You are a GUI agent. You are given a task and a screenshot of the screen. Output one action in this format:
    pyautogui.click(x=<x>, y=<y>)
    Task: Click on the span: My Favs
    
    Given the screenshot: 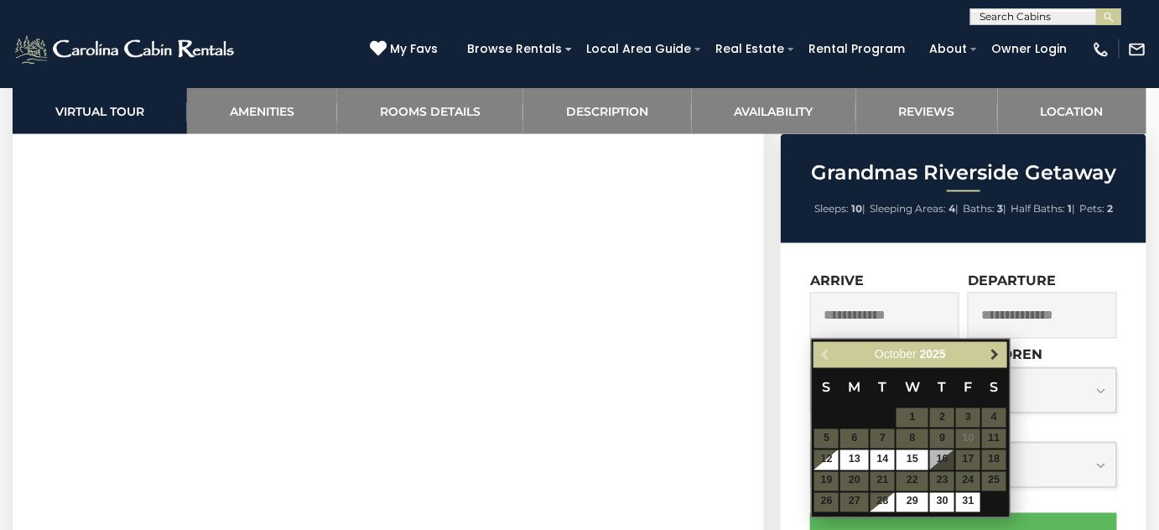 What is the action you would take?
    pyautogui.click(x=413, y=49)
    